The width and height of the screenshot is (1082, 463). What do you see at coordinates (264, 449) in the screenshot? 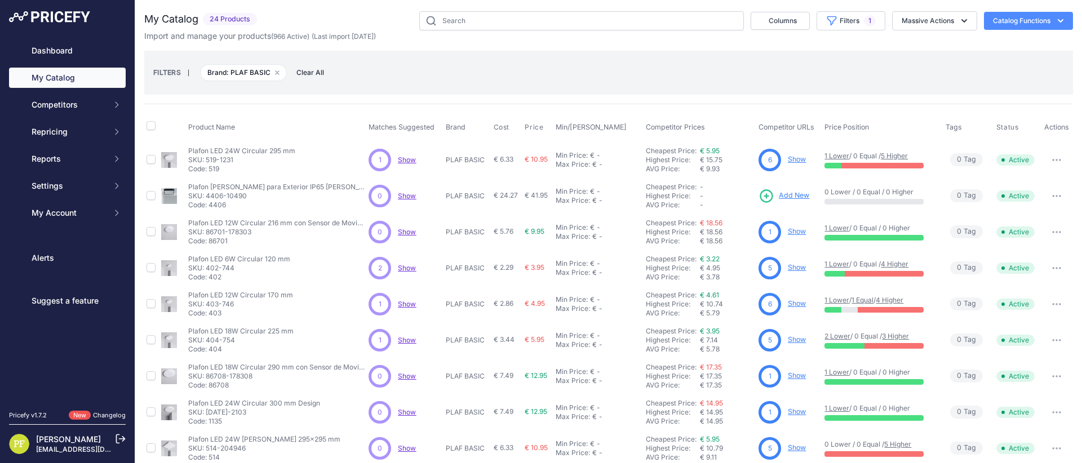
I see `p: SKU: 514-204946` at bounding box center [264, 449].